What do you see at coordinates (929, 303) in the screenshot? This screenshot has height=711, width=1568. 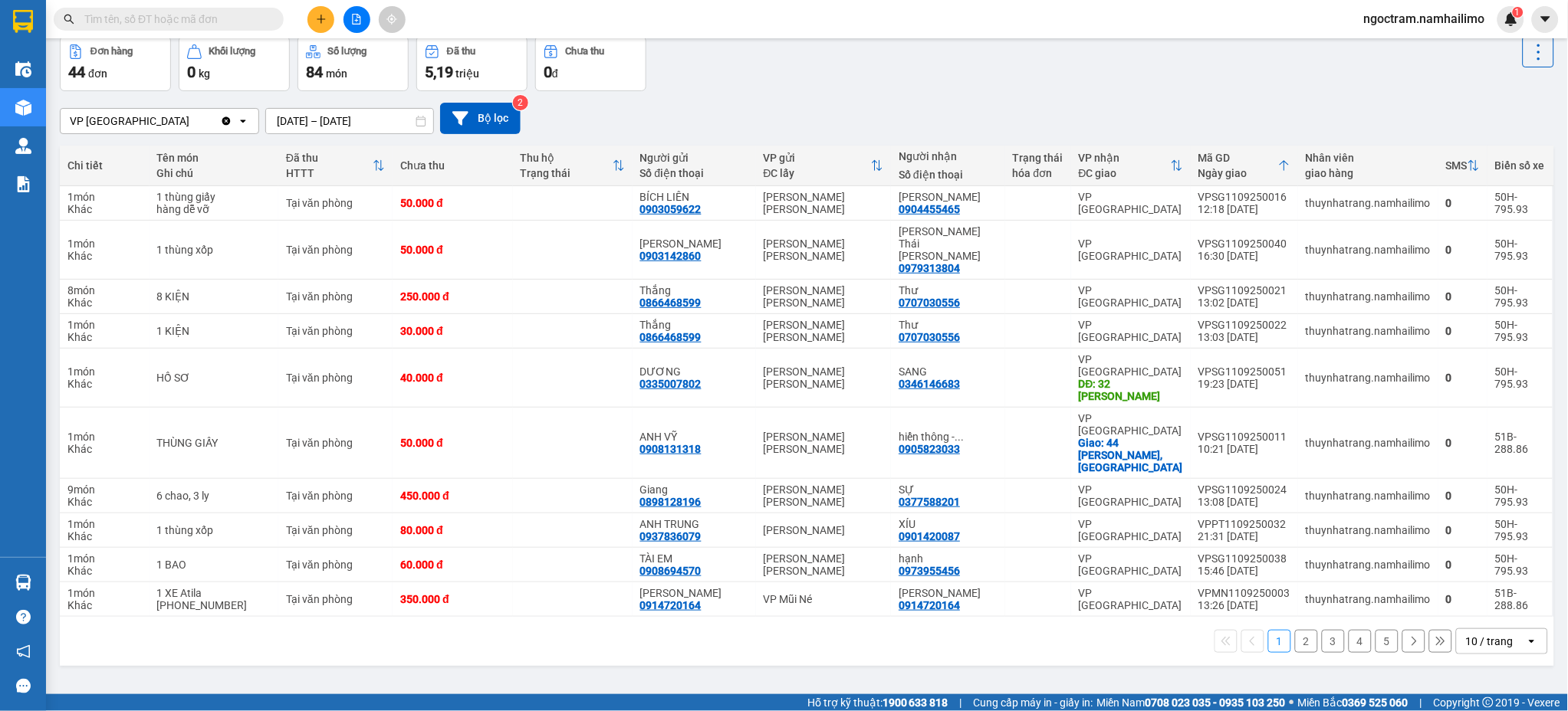 I see `div: 0707030556` at bounding box center [929, 303].